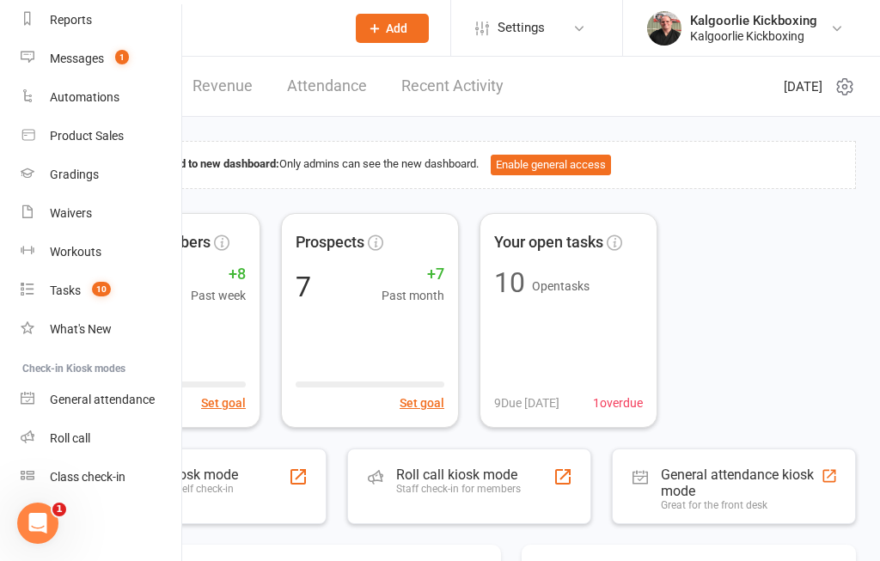  Describe the element at coordinates (392, 28) in the screenshot. I see `button: Add` at that location.